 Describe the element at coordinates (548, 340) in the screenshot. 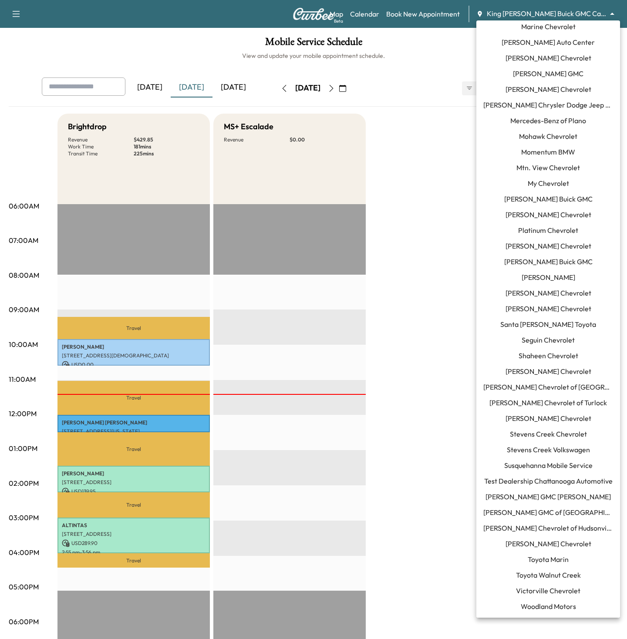

I see `span: Seguin Chevrolet` at that location.